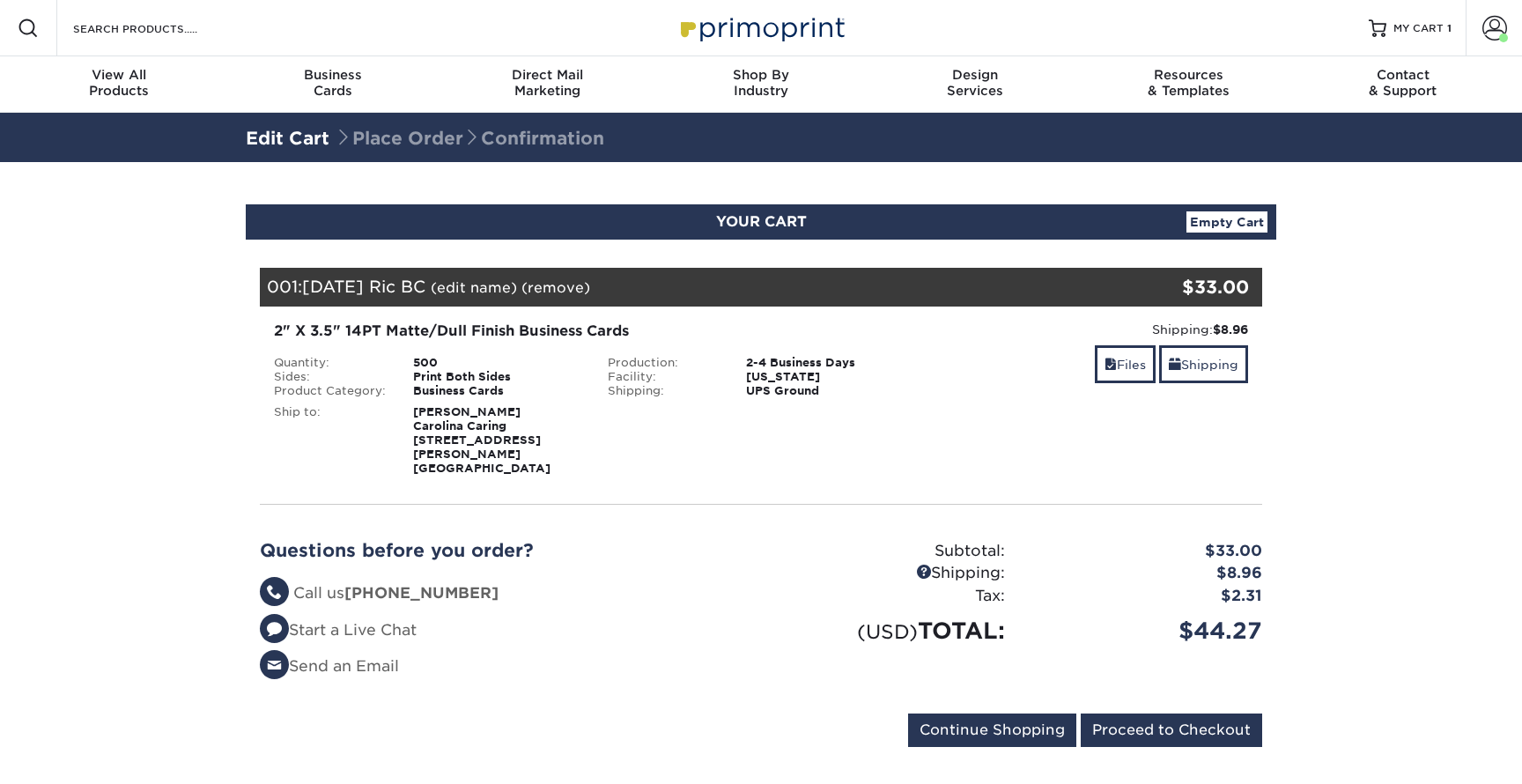 The image size is (1522, 784). What do you see at coordinates (1403, 74) in the screenshot?
I see `span: Contact` at bounding box center [1403, 74].